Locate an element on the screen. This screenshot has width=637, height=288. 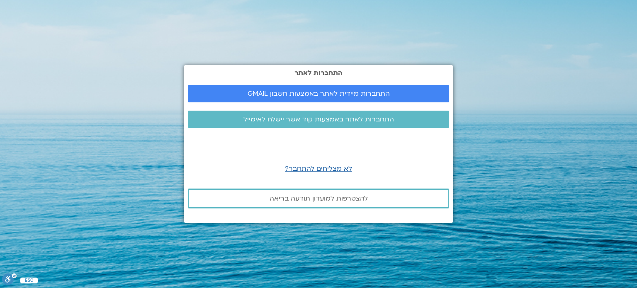
span: התחברות לאתר באמצעות קוד אשר יישלח לאימייל is located at coordinates (318, 119).